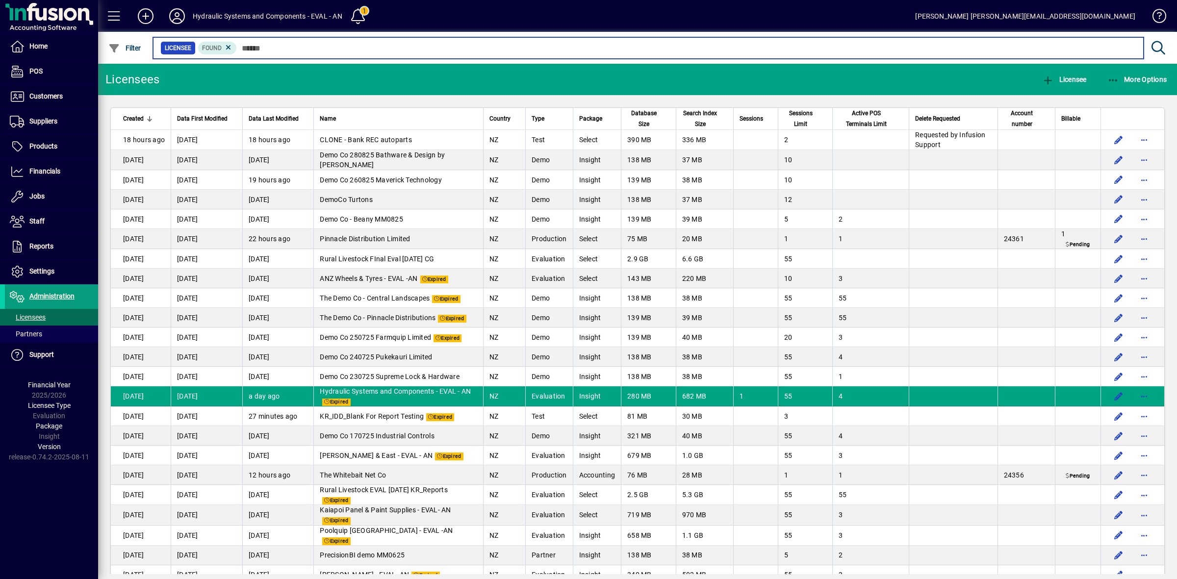 This screenshot has height=579, width=1177. I want to click on div: Country, so click(504, 119).